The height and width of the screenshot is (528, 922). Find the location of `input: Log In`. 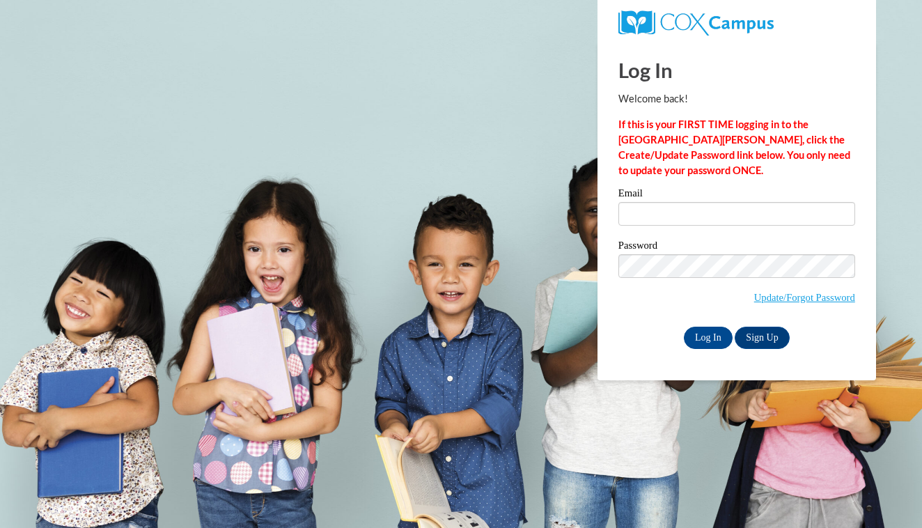

input: Log In is located at coordinates (708, 338).